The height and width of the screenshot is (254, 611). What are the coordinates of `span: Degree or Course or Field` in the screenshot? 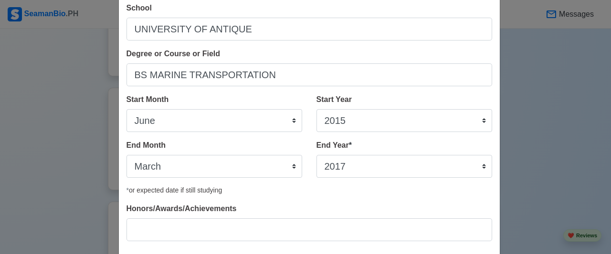 It's located at (173, 53).